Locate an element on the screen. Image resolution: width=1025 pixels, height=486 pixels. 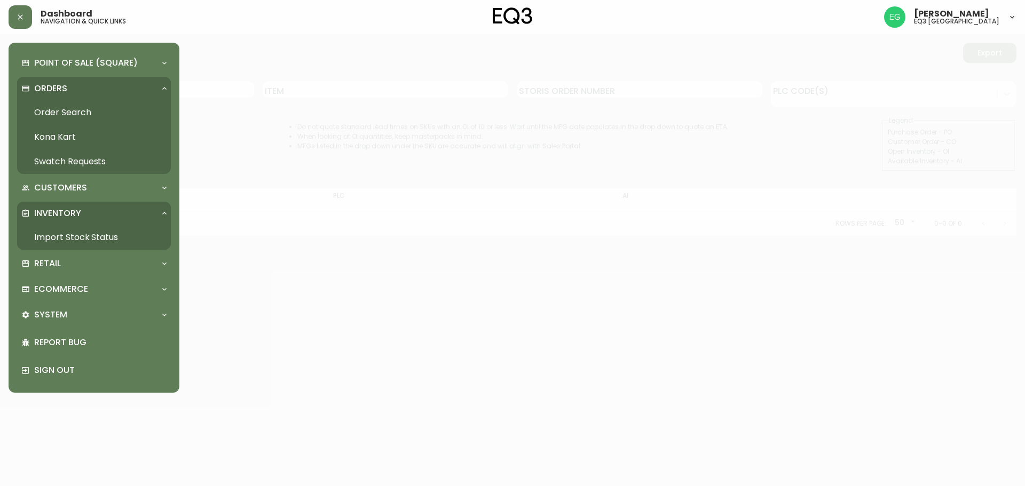
div: Point of Sale (Square) is located at coordinates (94, 63).